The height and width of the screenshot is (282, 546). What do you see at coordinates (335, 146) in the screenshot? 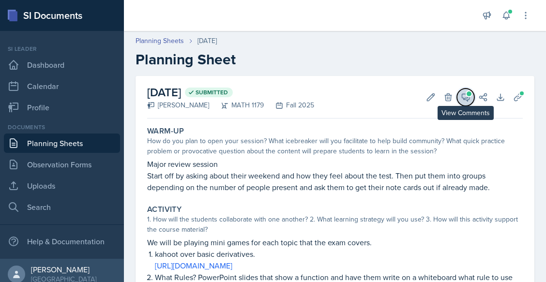
I see `div: How do you plan to open your session? What icebreaker will you facilitate to help build community...` at bounding box center [335, 146].